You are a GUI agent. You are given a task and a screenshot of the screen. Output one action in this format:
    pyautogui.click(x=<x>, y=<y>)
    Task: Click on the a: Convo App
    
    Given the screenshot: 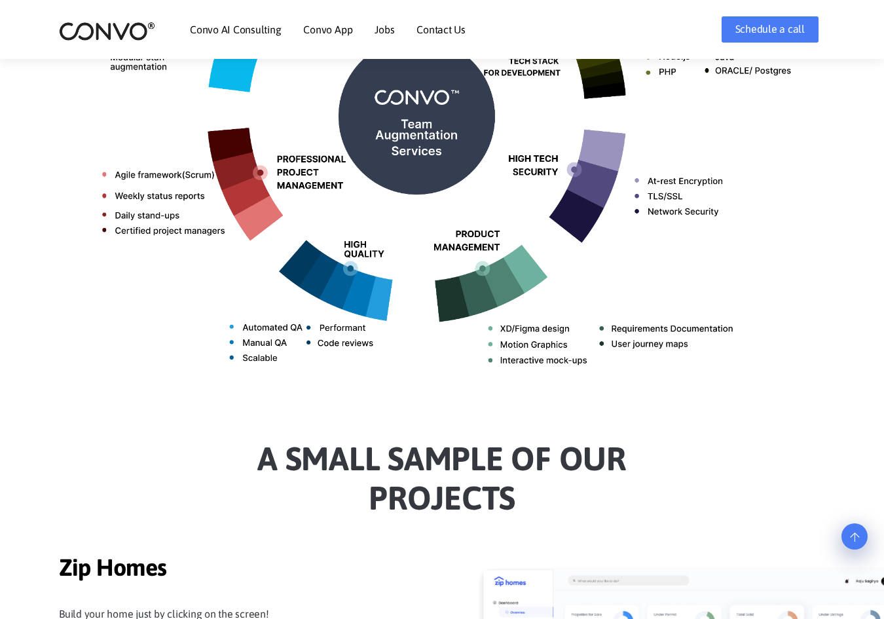 What is the action you would take?
    pyautogui.click(x=327, y=29)
    